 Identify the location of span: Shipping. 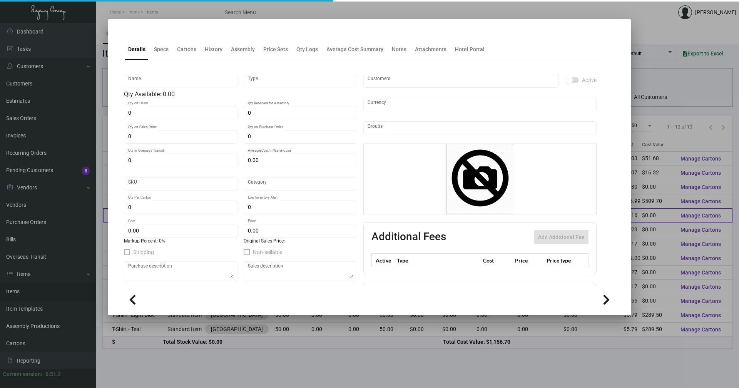
(144, 252).